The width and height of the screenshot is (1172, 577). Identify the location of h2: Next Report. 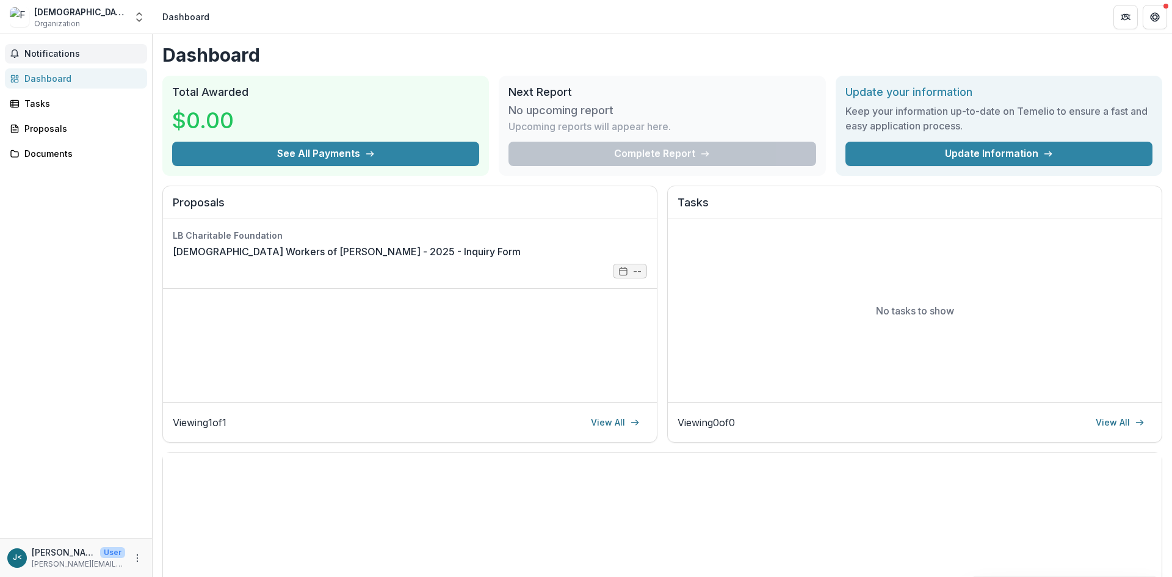
(662, 92).